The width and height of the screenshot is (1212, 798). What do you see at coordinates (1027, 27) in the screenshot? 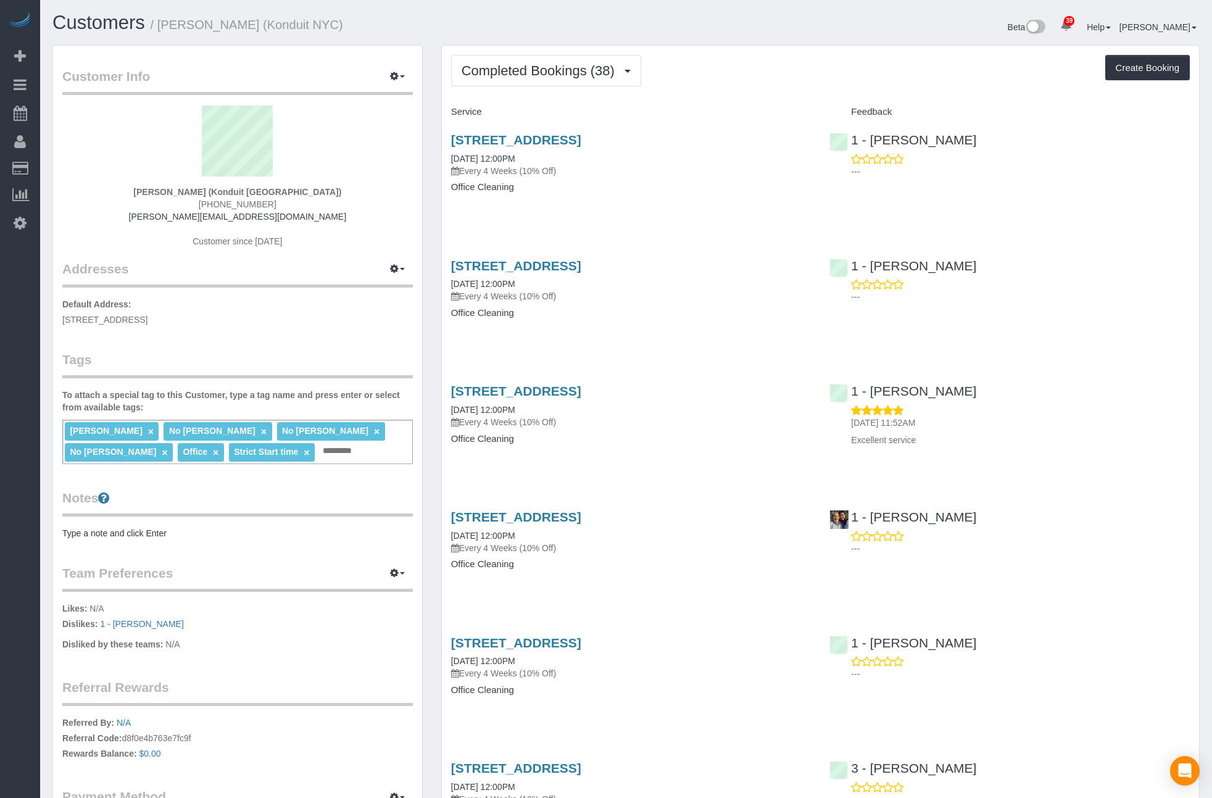
I see `a: Beta` at bounding box center [1027, 27].